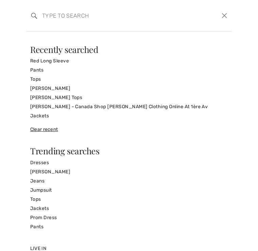  I want to click on a: Jumpsuit, so click(129, 190).